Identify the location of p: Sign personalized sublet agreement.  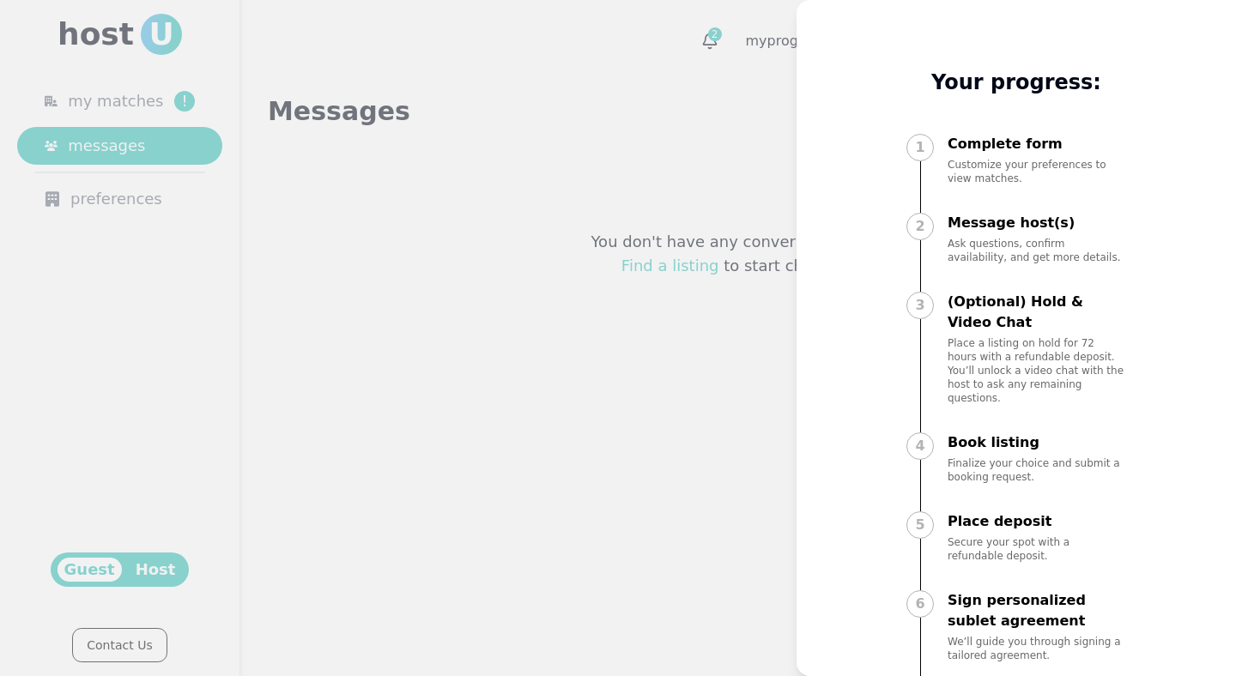
(1037, 611).